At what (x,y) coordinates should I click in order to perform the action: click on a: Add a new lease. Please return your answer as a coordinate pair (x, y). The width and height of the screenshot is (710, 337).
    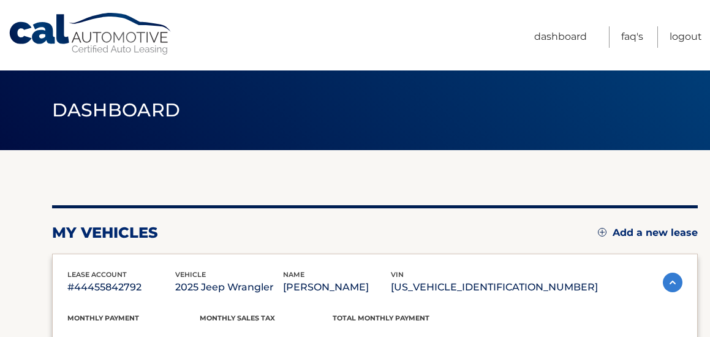
    Looking at the image, I should click on (647, 233).